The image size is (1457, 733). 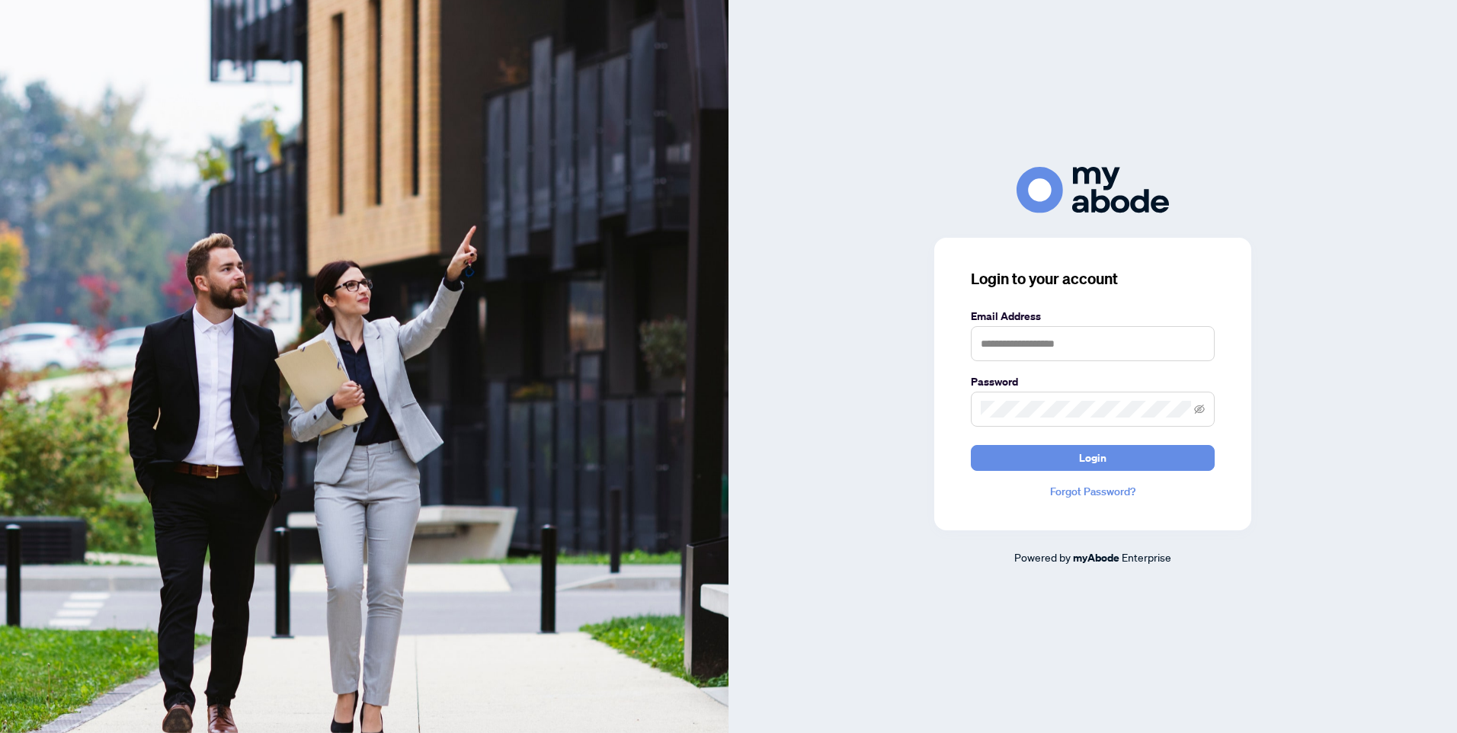 What do you see at coordinates (1093, 458) in the screenshot?
I see `button: Login` at bounding box center [1093, 458].